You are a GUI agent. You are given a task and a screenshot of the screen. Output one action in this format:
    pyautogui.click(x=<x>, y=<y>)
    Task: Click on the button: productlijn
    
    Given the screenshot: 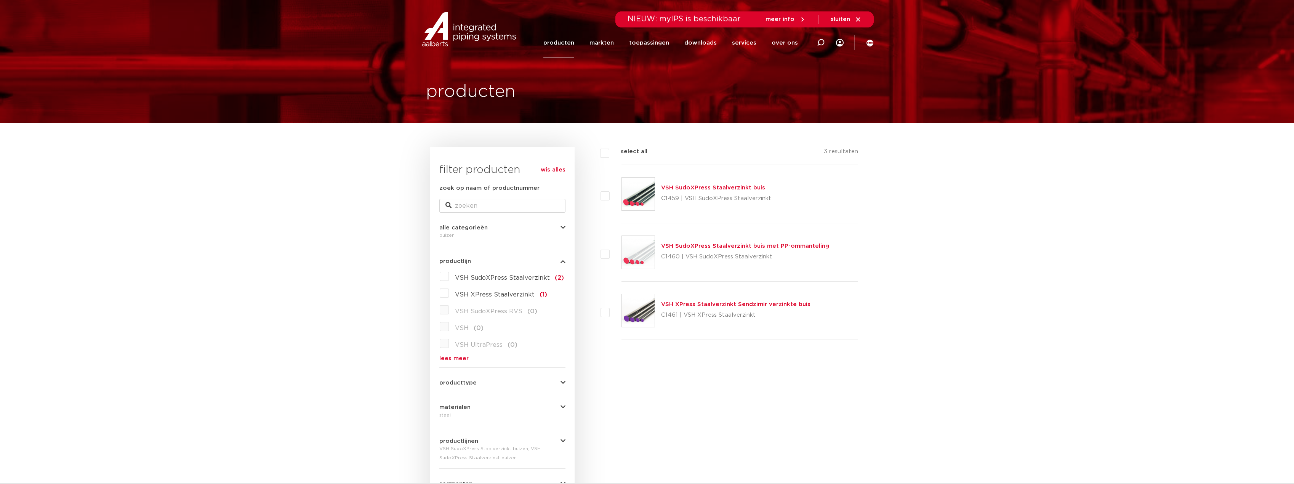 What is the action you would take?
    pyautogui.click(x=502, y=261)
    